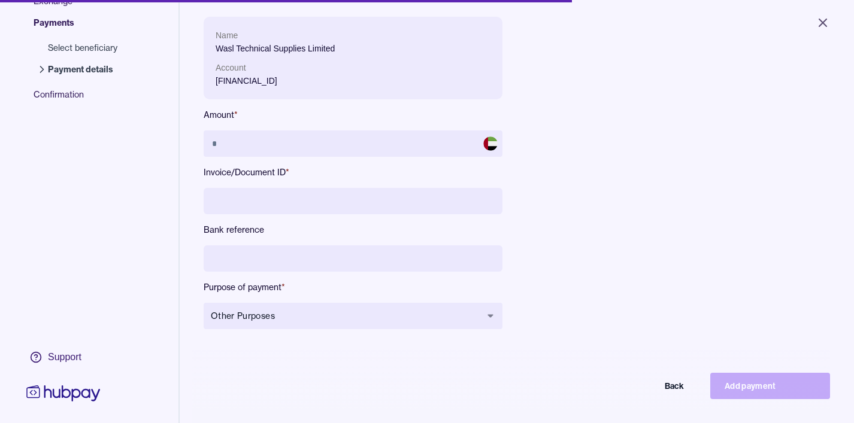 Image resolution: width=854 pixels, height=423 pixels. Describe the element at coordinates (63, 357) in the screenshot. I see `a: Support` at that location.